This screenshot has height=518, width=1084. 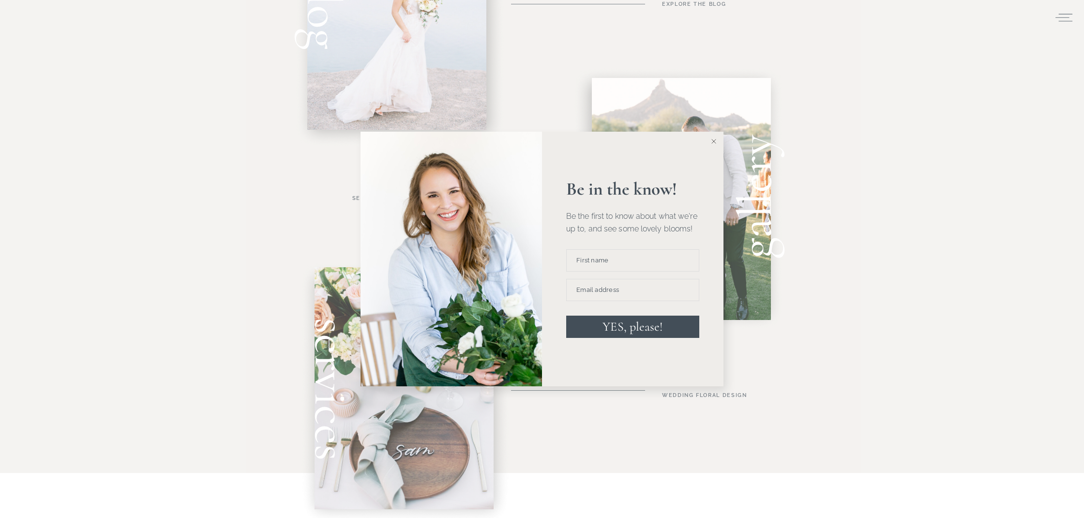 I want to click on p: Be the first to know about what we're up to, and see some lovely blooms!, so click(x=632, y=222).